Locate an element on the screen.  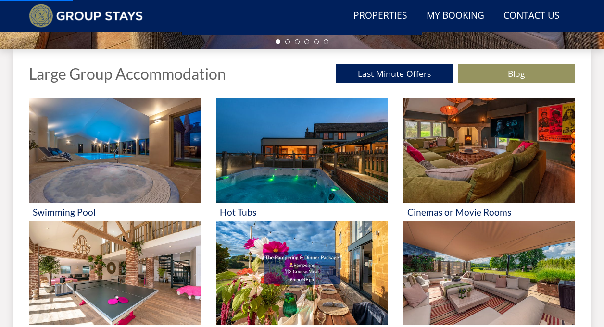
img: 'Cinemas or Movie Rooms' - Large Group Accommodation Holiday Ideas is located at coordinates (489, 151).